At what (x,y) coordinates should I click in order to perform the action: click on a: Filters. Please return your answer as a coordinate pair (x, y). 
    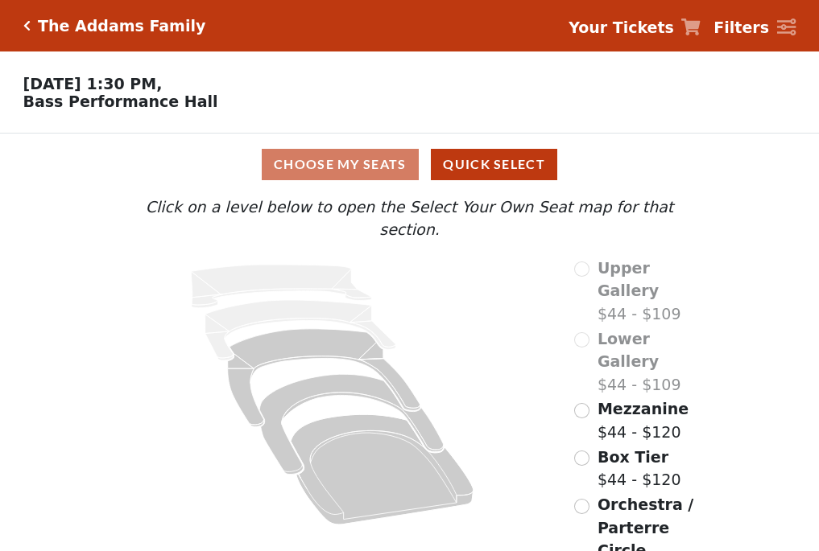
    Looking at the image, I should click on (754, 27).